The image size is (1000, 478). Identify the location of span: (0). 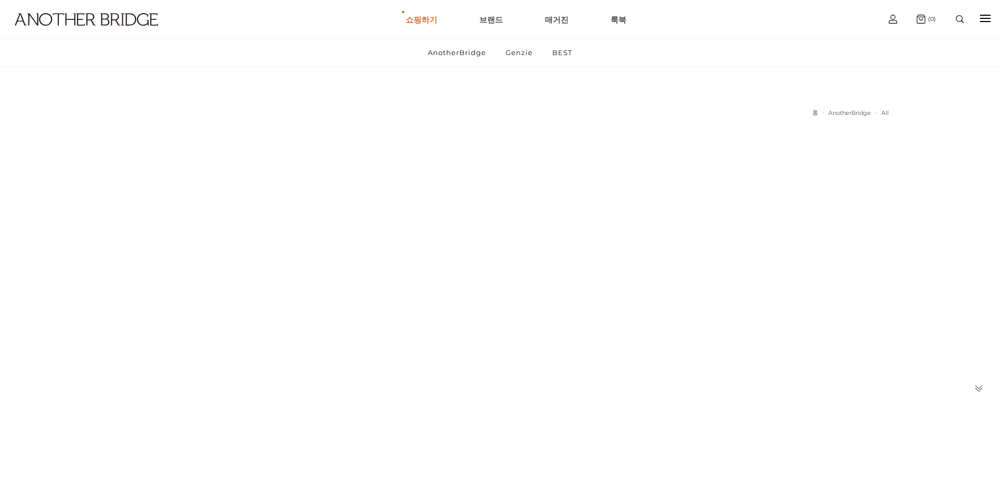
(931, 19).